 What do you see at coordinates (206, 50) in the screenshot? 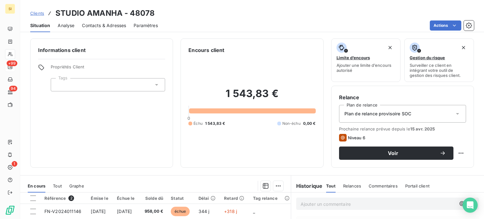
I see `h6: Encours client` at bounding box center [206, 50].